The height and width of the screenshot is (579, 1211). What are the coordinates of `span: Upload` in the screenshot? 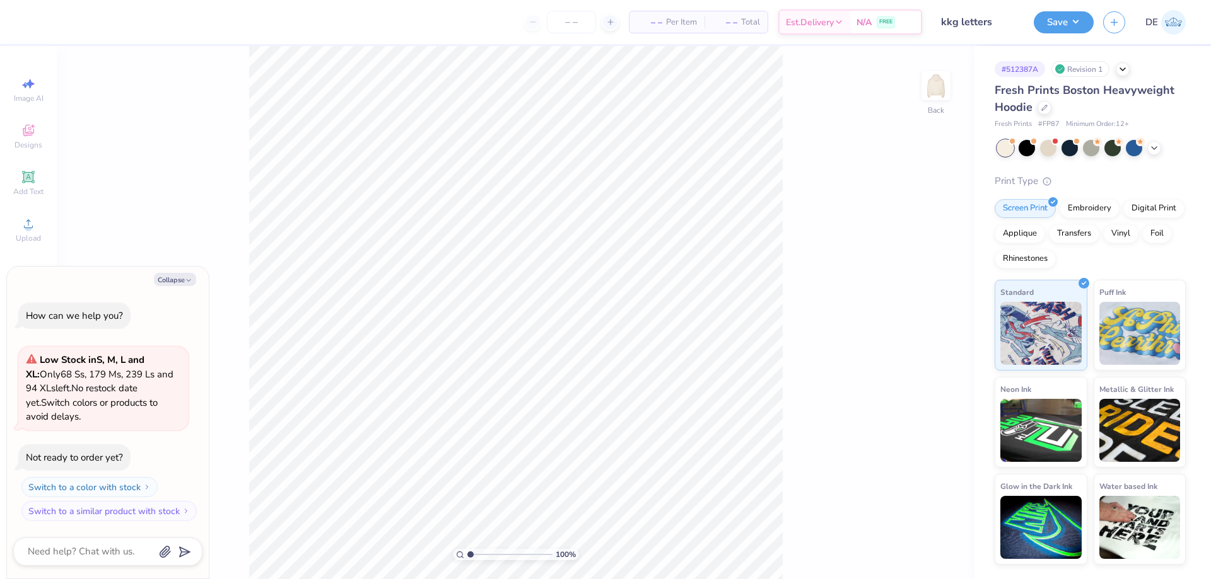 It's located at (28, 238).